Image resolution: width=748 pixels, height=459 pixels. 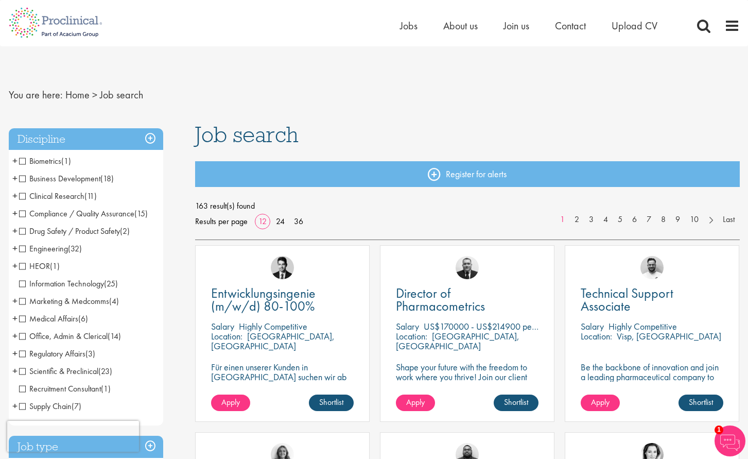 What do you see at coordinates (652, 300) in the screenshot?
I see `a: Technical Support Associate` at bounding box center [652, 300].